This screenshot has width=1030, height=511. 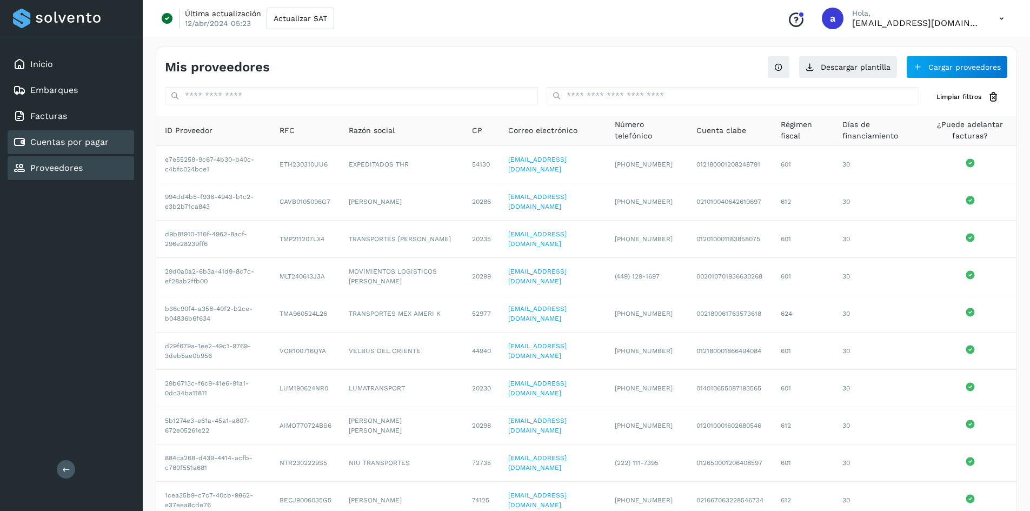 I want to click on p: Última actualización, so click(x=223, y=14).